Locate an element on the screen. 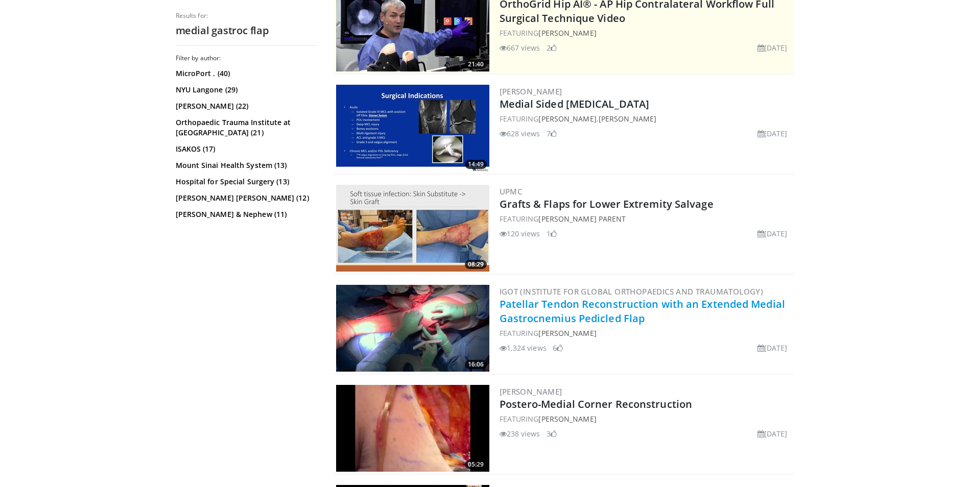  li: 120 views is located at coordinates (520, 233).